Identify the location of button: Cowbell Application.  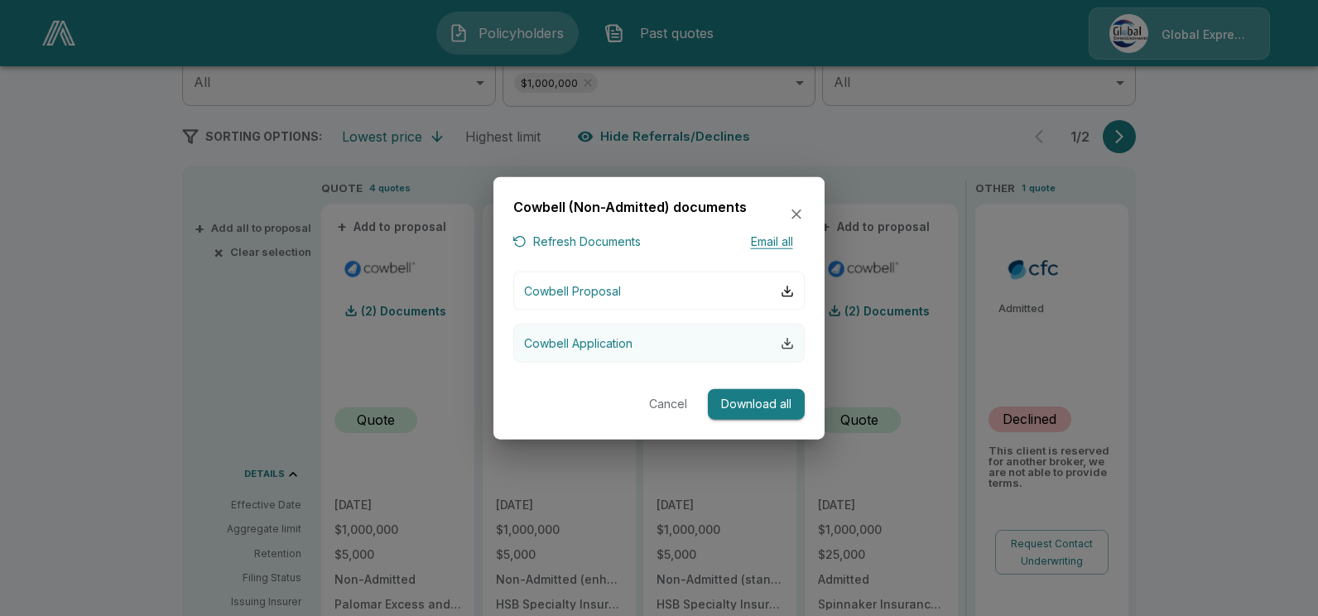
(659, 343).